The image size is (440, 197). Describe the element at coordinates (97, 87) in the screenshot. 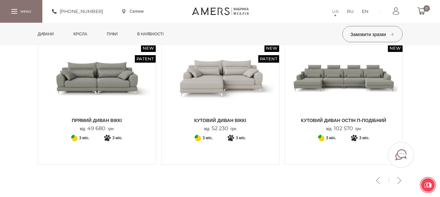

I see `a: New Patent Прямий диван ВІККІ Прямий диван ВІККІ Прямий диван ВІККІ від49 680грн` at that location.